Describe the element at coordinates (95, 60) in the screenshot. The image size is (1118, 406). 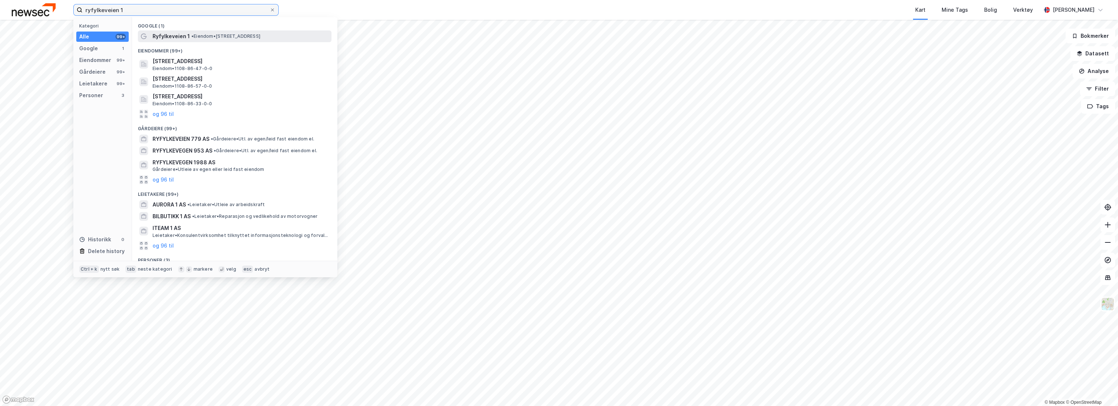
I see `div: Eiendommer` at that location.